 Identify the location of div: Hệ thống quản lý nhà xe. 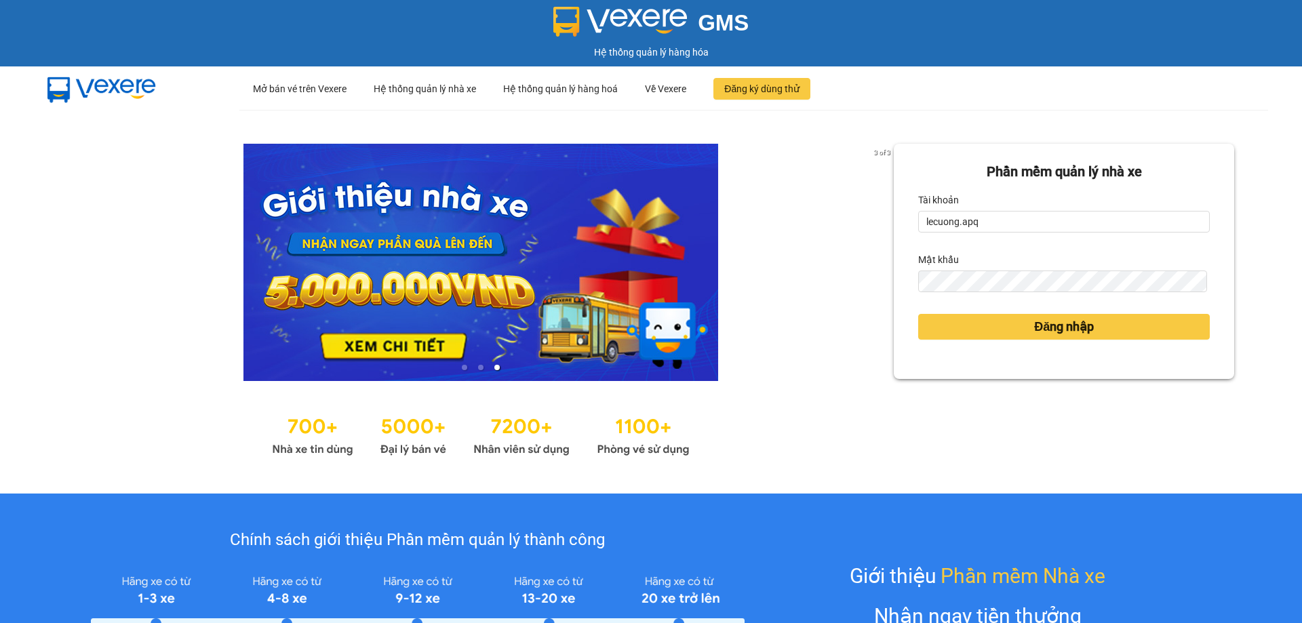
(425, 89).